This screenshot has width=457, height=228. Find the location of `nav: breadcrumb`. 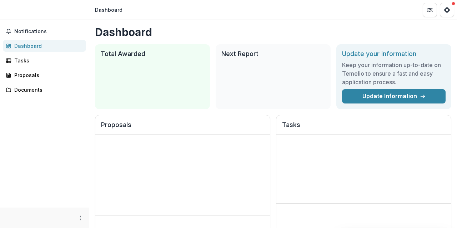

nav: breadcrumb is located at coordinates (108, 10).